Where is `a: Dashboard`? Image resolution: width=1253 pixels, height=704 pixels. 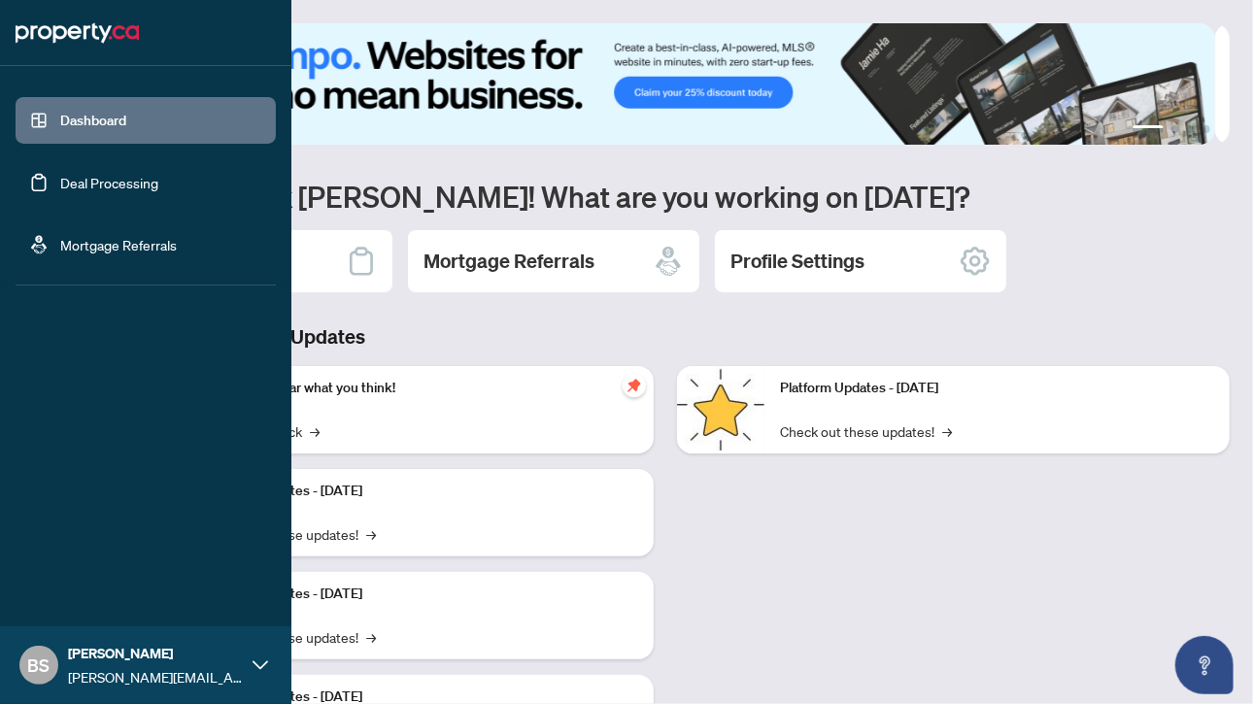 a: Dashboard is located at coordinates (93, 120).